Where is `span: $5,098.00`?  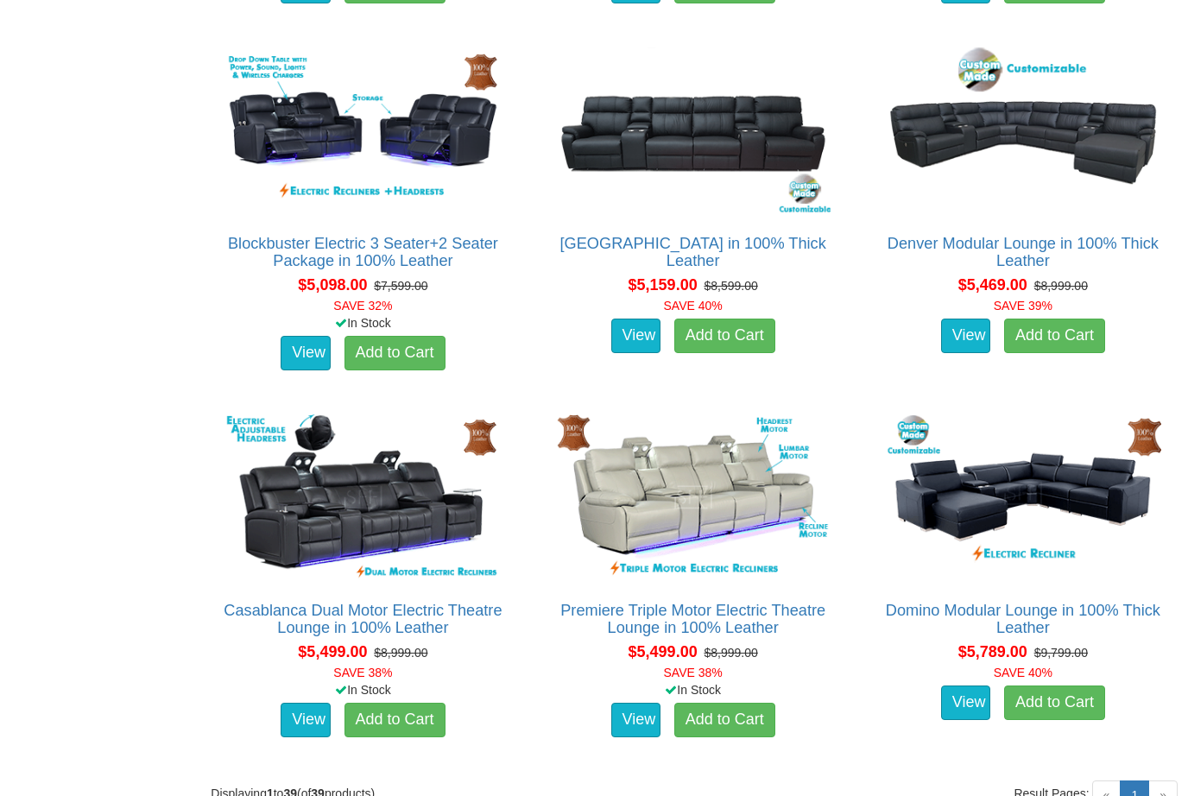
span: $5,098.00 is located at coordinates (332, 285).